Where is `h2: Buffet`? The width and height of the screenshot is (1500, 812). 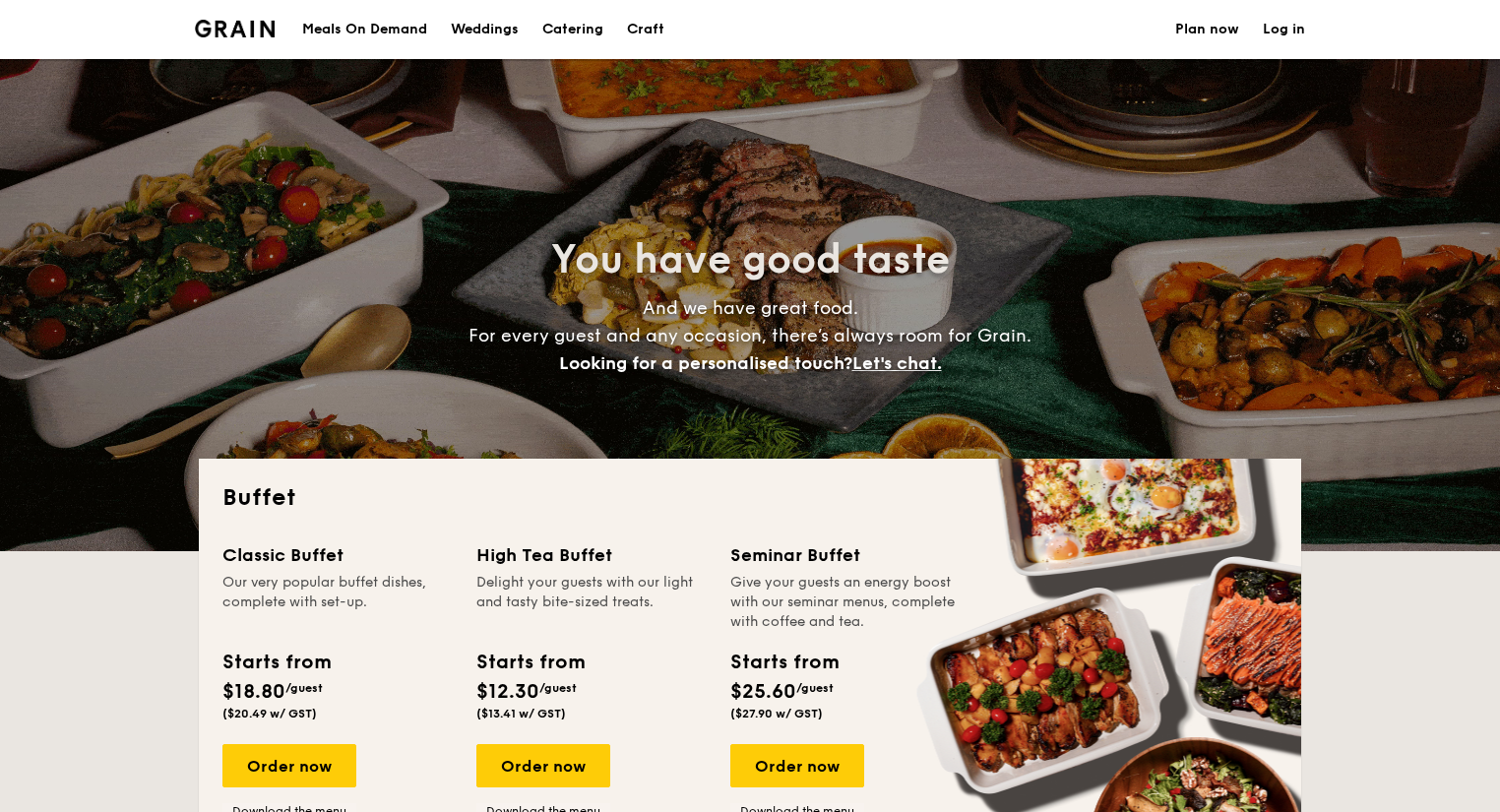
h2: Buffet is located at coordinates (750, 498).